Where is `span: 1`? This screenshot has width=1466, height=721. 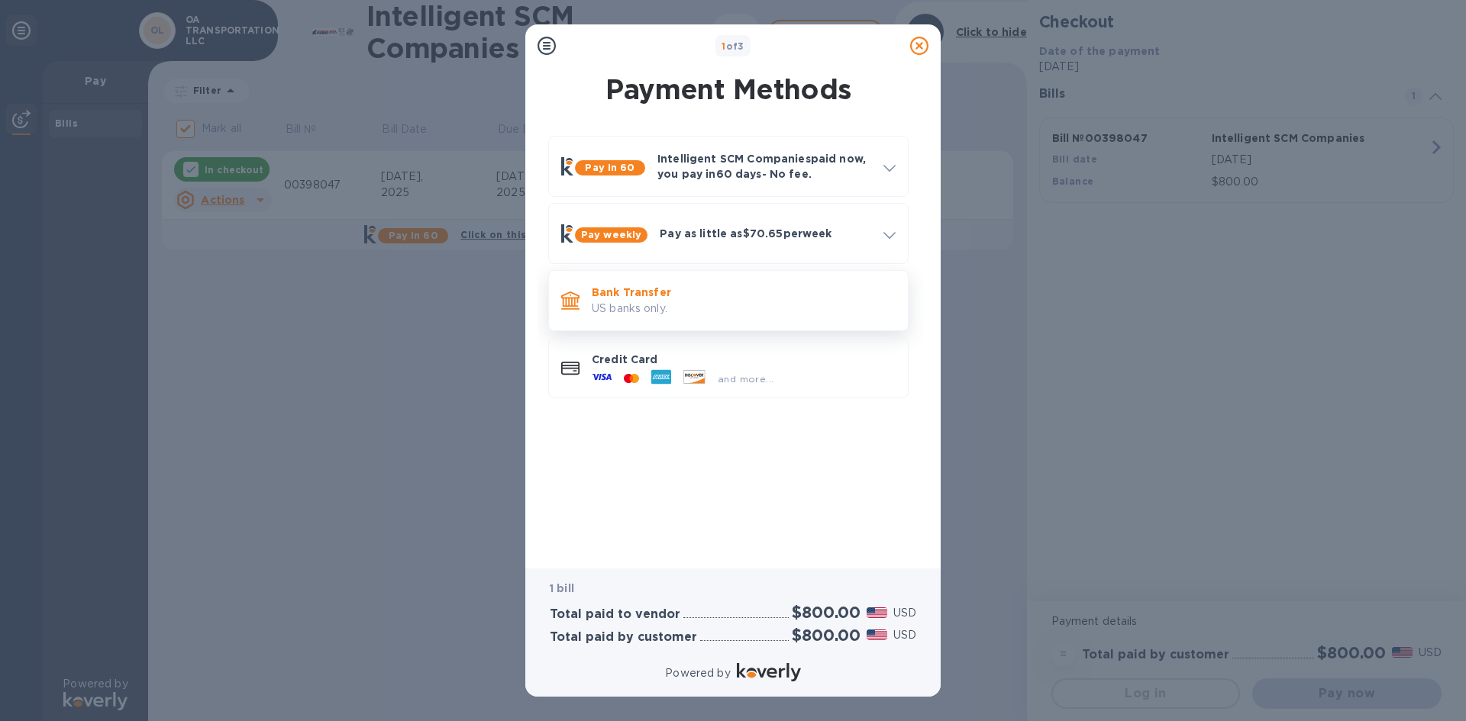
span: 1 is located at coordinates (723, 46).